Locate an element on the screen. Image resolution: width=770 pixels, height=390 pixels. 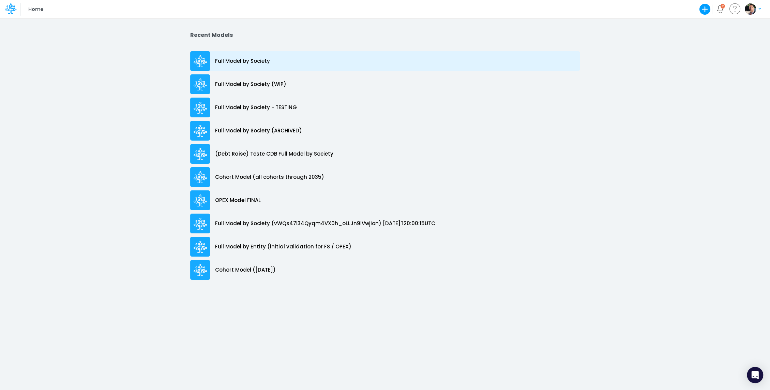
p: Full Model by Society (ARCHIVED) is located at coordinates (258, 131).